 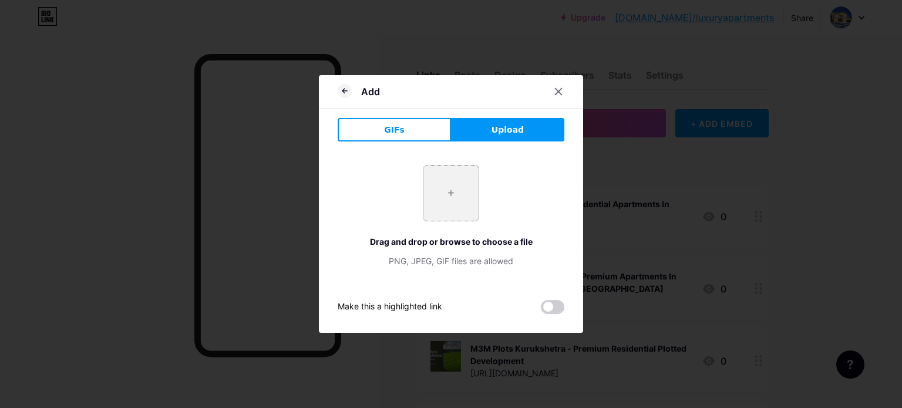 I want to click on div: PNG, JPEG, GIF files are allowed, so click(x=451, y=261).